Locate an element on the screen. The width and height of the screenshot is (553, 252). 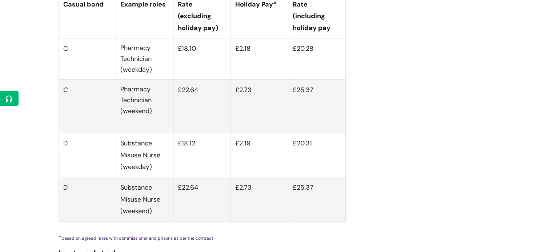
p: Pharmacy Technician (weekend) is located at coordinates (144, 100).